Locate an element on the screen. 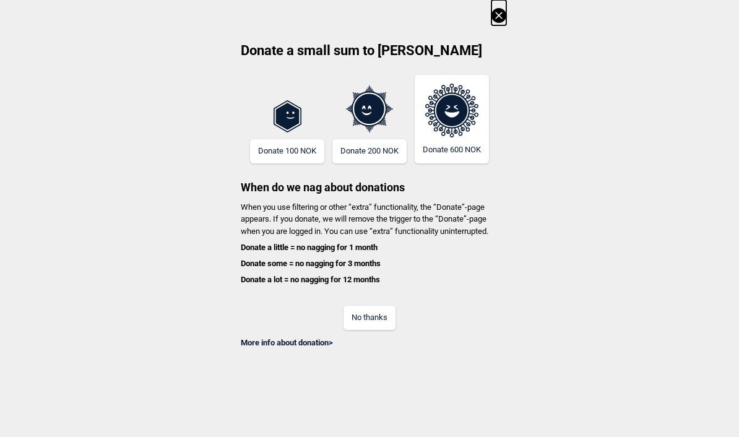 The height and width of the screenshot is (437, 739). a: More info about donation> is located at coordinates (287, 342).